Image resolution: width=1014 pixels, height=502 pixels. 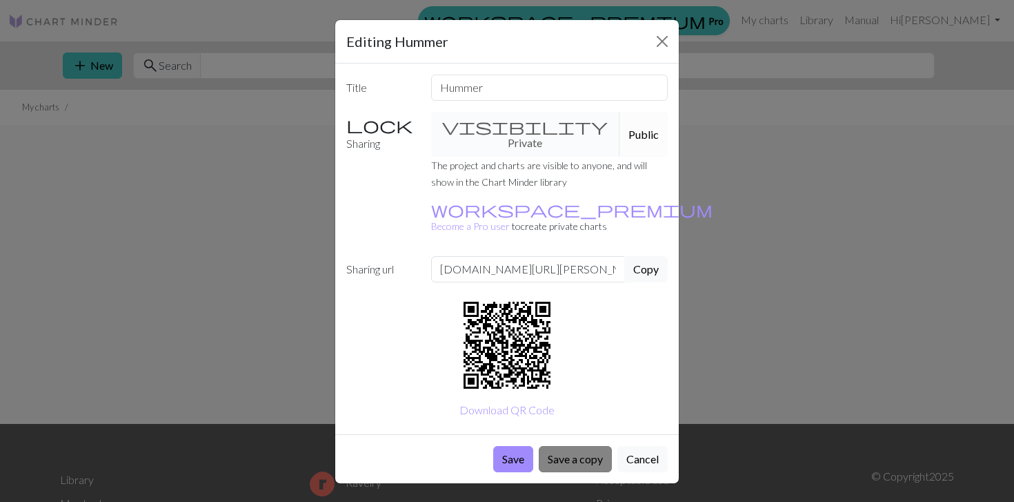 I want to click on small: The project and charts are visible to anyone, and will show in the Chart Minder library, so click(x=539, y=173).